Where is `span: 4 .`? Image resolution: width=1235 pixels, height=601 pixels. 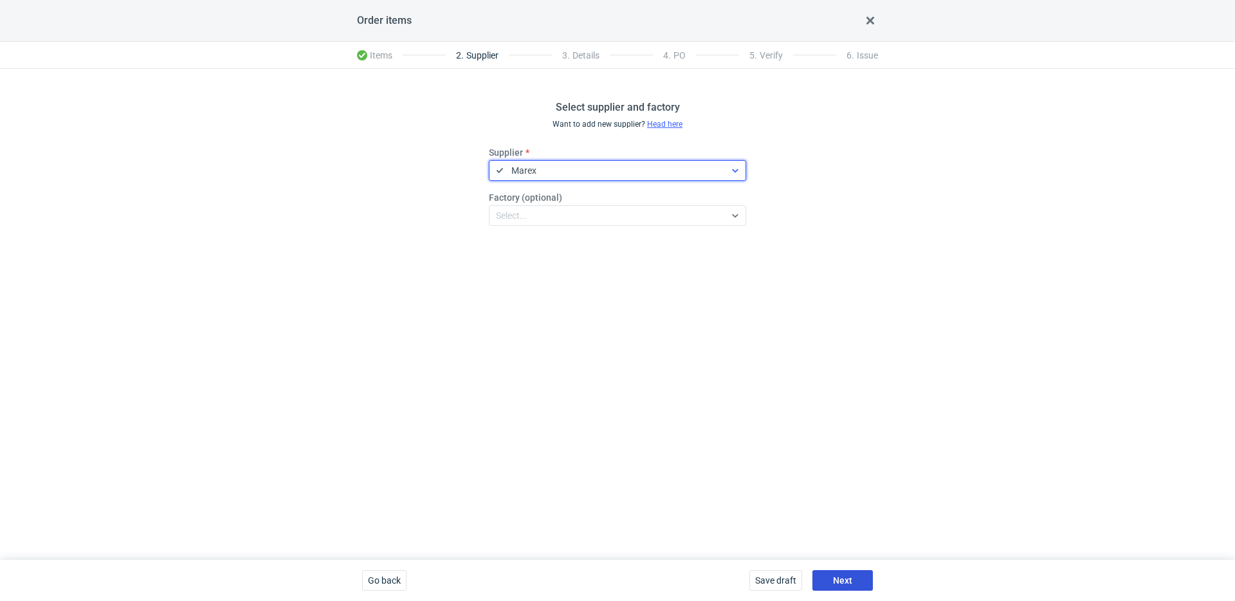
span: 4 . is located at coordinates (667, 55).